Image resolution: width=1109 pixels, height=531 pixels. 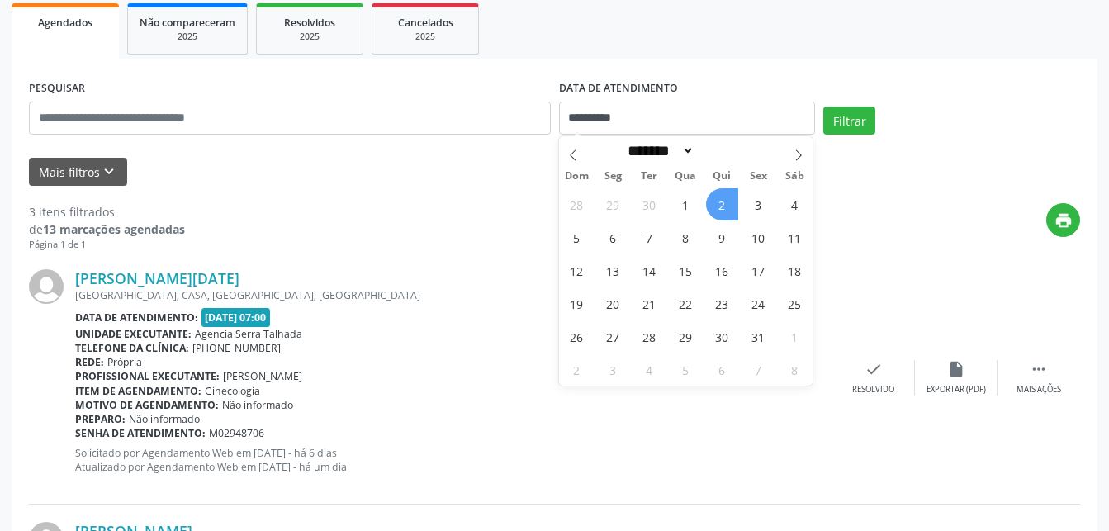 What do you see at coordinates (576, 237) in the screenshot?
I see `span: Outubro 5, 2025` at bounding box center [576, 237].